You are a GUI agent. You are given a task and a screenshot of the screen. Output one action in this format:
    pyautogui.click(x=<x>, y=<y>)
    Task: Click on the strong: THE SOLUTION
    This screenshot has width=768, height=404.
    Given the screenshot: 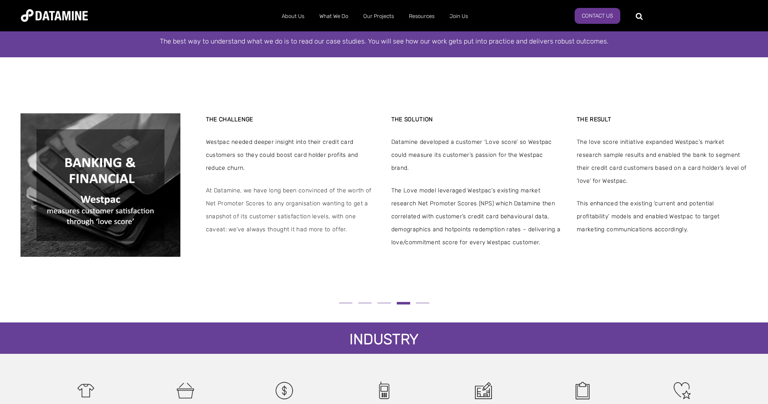 What is the action you would take?
    pyautogui.click(x=412, y=119)
    